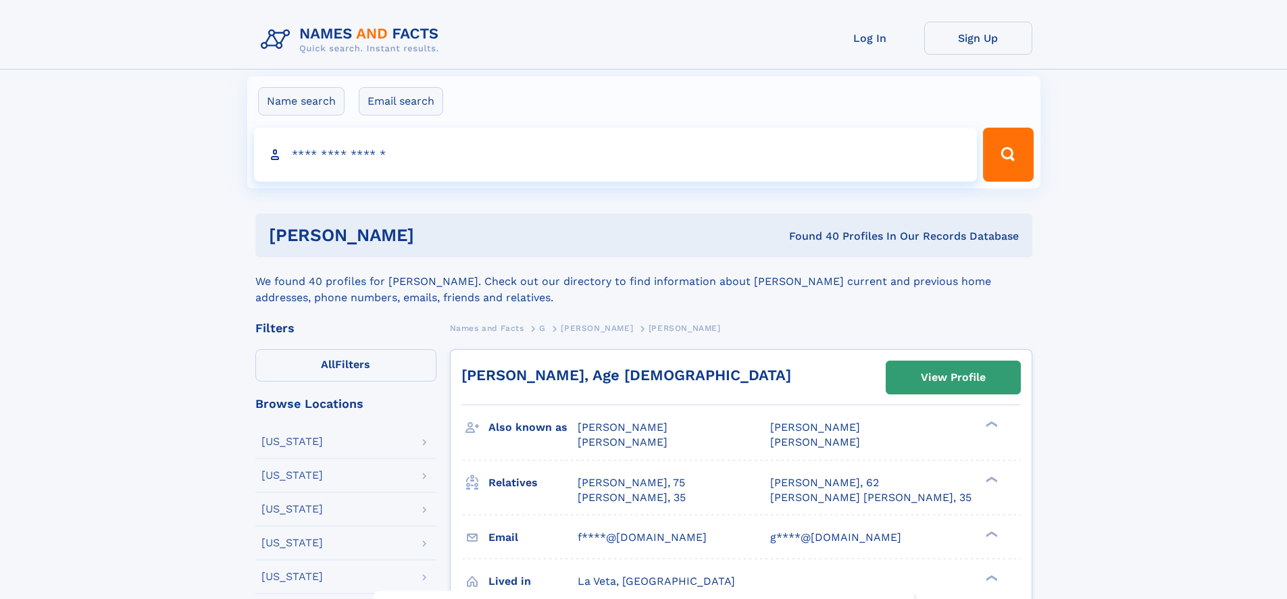  I want to click on a: Sign Up, so click(979, 38).